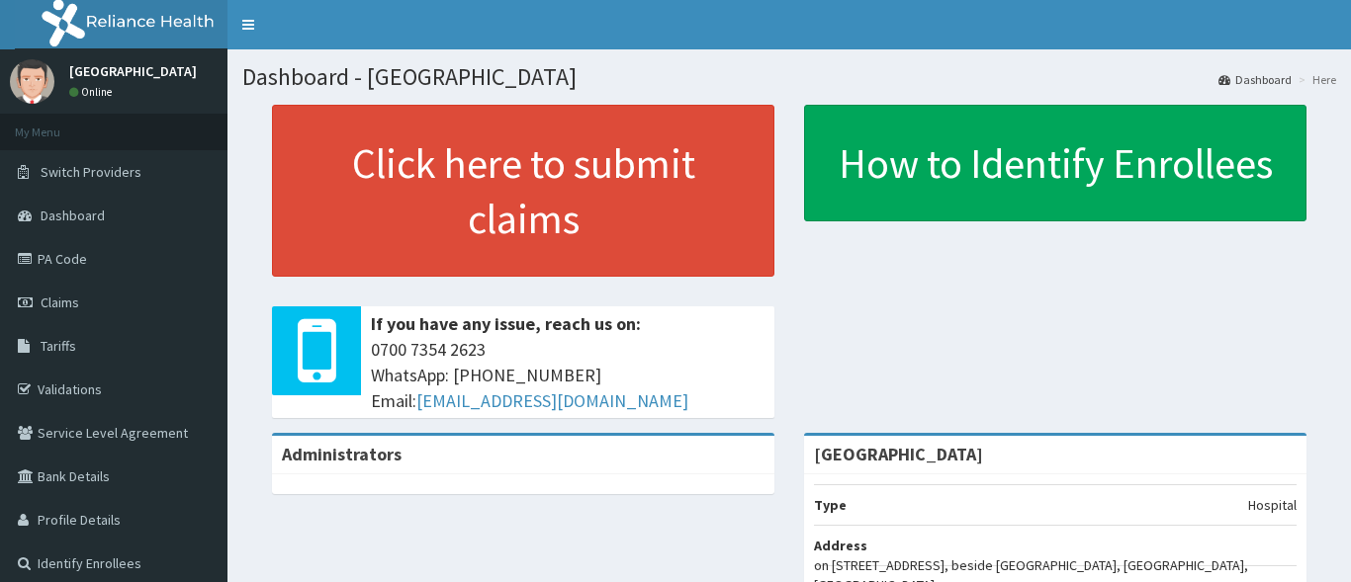 The image size is (1351, 582). What do you see at coordinates (1055, 163) in the screenshot?
I see `a: How to Identify Enrollees` at bounding box center [1055, 163].